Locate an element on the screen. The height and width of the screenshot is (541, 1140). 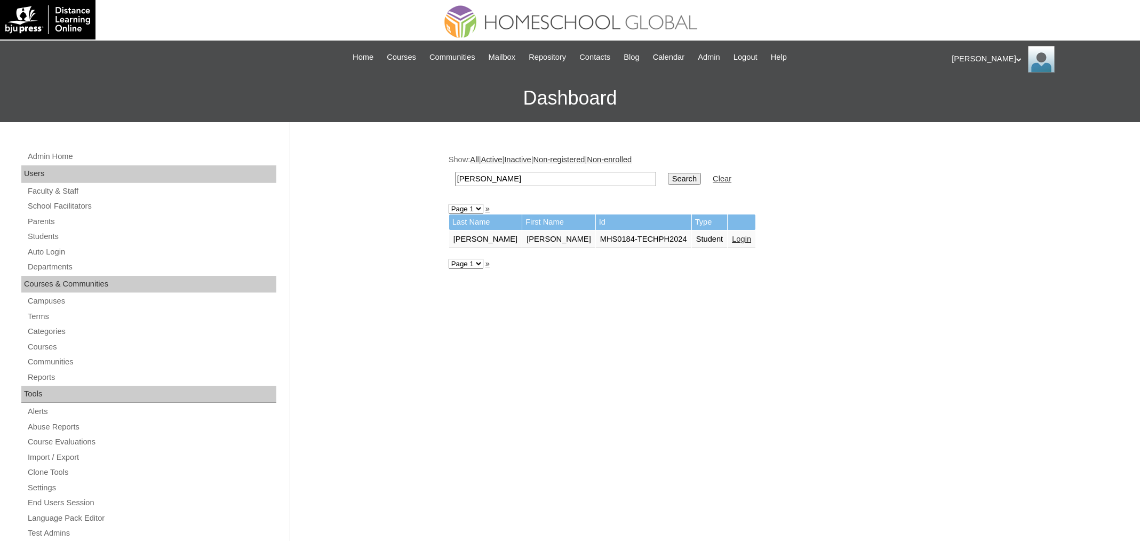
a: Faculty & Staff is located at coordinates (152, 191).